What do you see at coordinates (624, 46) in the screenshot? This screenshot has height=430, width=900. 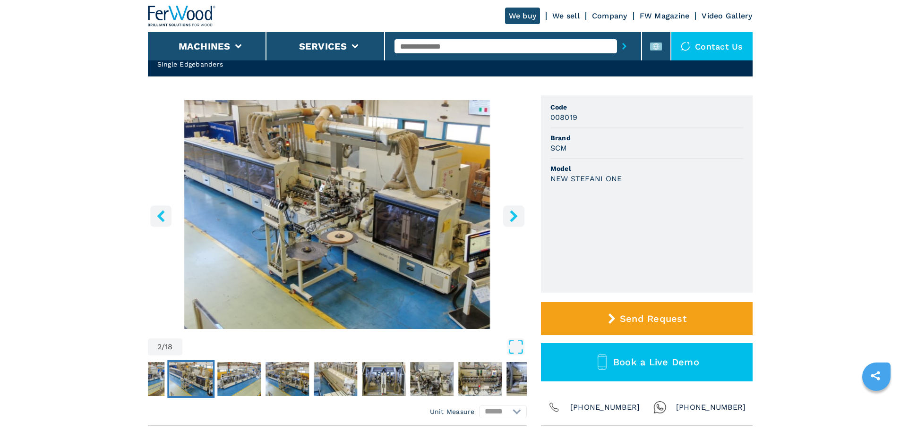 I see `button: submit-button` at bounding box center [624, 46].